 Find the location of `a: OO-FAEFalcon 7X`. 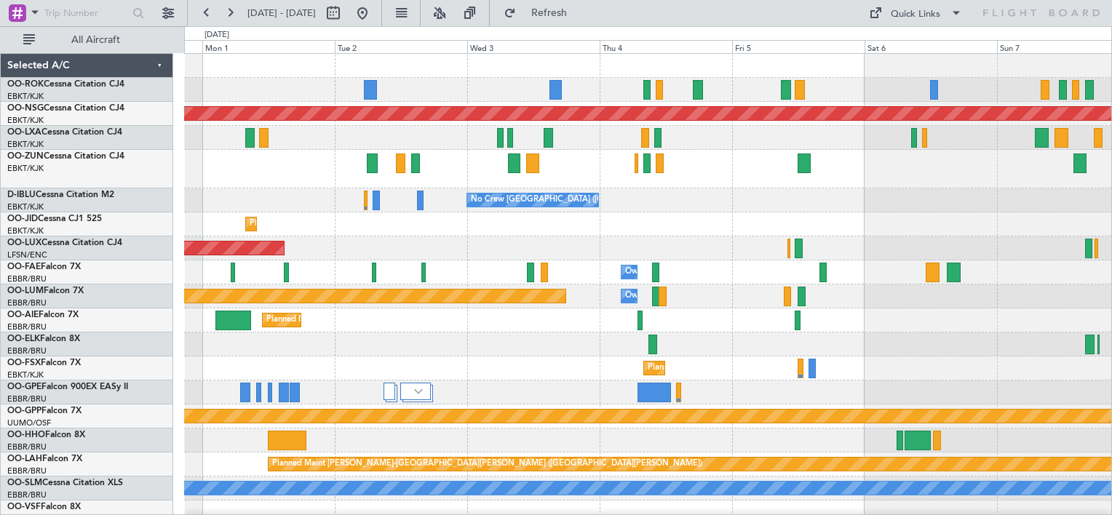

a: OO-FAEFalcon 7X is located at coordinates (44, 267).